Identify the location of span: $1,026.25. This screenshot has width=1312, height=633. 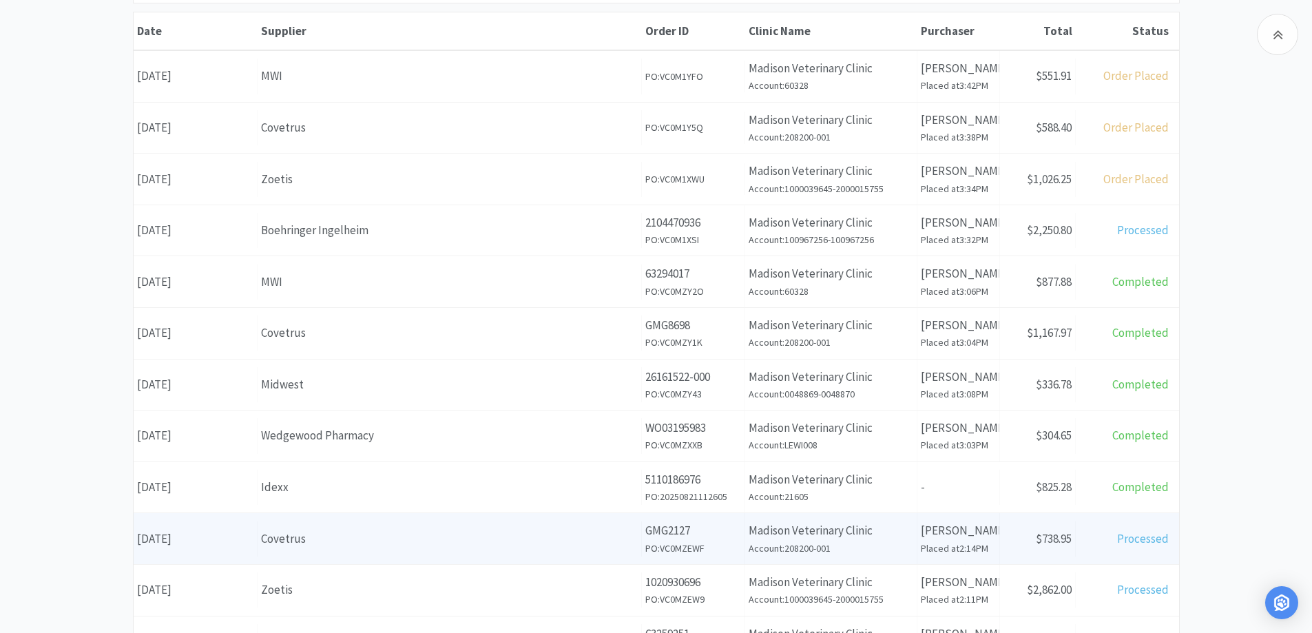
(1049, 179).